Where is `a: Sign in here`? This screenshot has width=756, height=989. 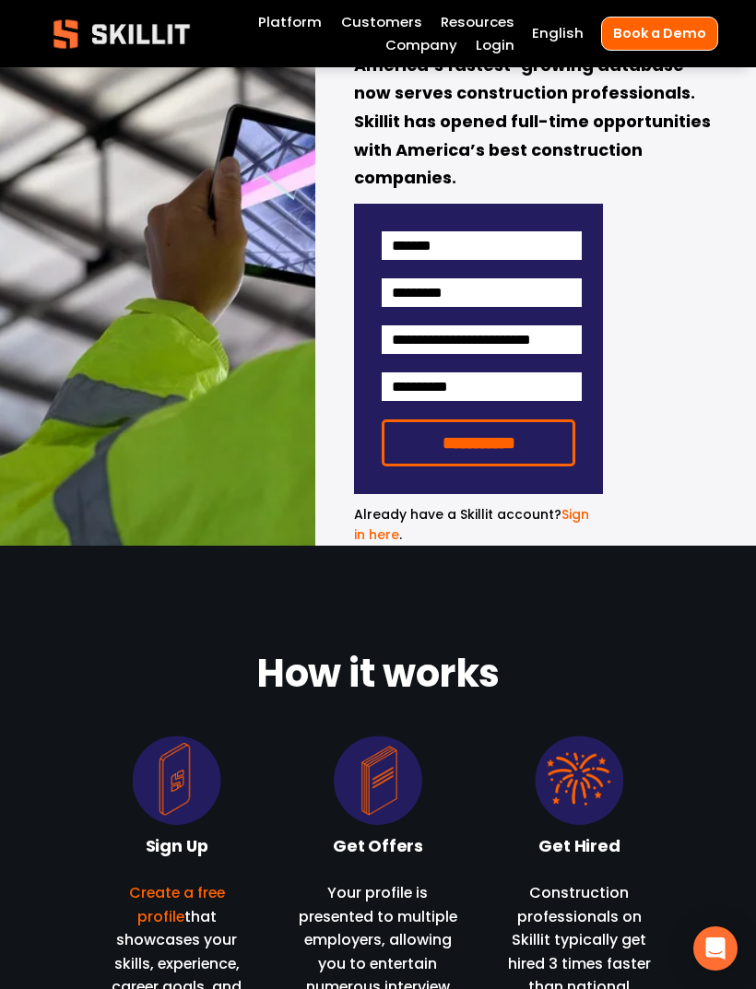 a: Sign in here is located at coordinates (471, 524).